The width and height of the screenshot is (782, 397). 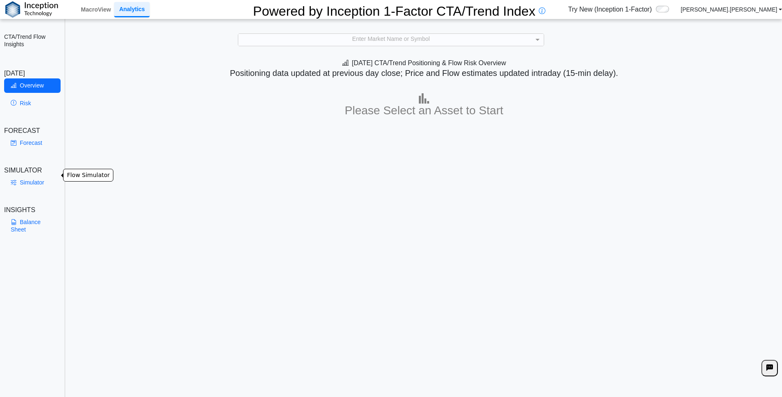 What do you see at coordinates (32, 143) in the screenshot?
I see `a: Forecast` at bounding box center [32, 143].